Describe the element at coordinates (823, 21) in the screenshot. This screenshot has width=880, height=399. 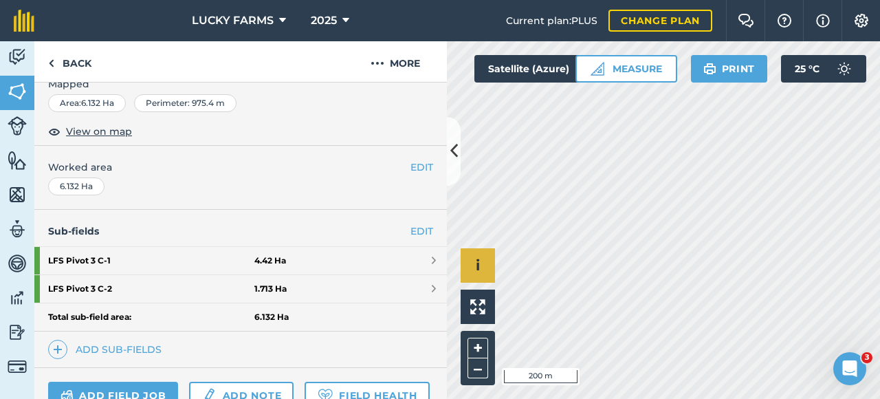
I see `img: svg+xml;base64,PHN2ZyB4bWxucz0iaHR0cDovL3d3dy53My5vcmcvMjAwMC9zdmciIHdpZHRoPSIxNyIgaGVpZ2h0PSIxNy...` at that location.